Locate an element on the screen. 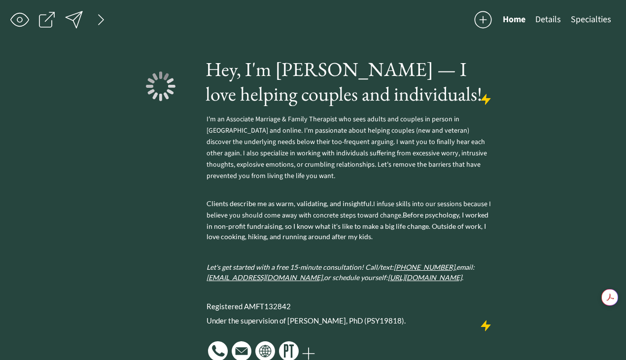  button: Home is located at coordinates (514, 20).